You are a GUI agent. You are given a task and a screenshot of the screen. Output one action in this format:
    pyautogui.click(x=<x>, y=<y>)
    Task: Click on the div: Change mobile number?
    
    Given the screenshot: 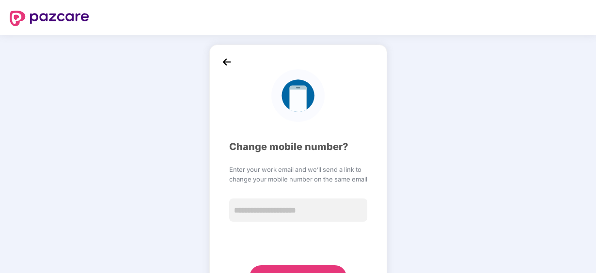 What is the action you would take?
    pyautogui.click(x=298, y=147)
    